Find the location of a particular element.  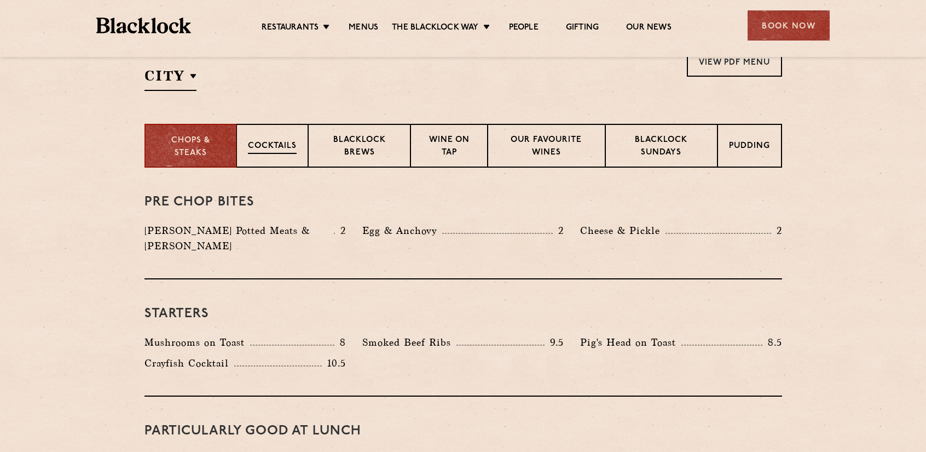

p: Egg & Anchovy is located at coordinates (402, 231).